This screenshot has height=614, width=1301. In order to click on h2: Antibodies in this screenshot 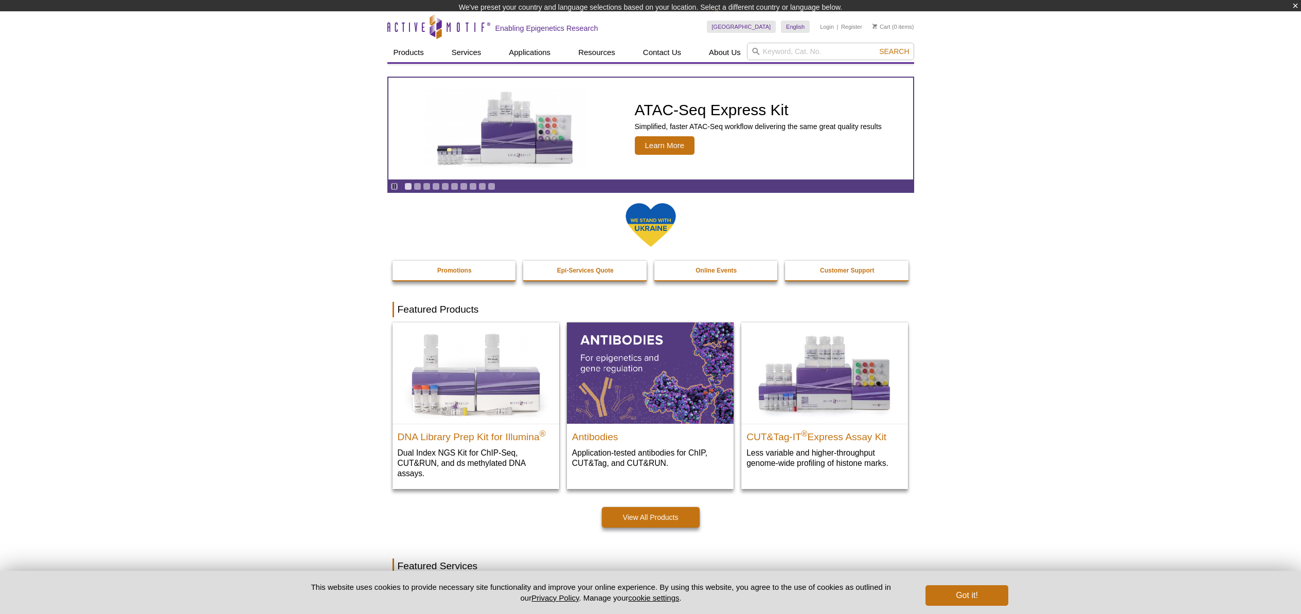, I will do `click(650, 435)`.